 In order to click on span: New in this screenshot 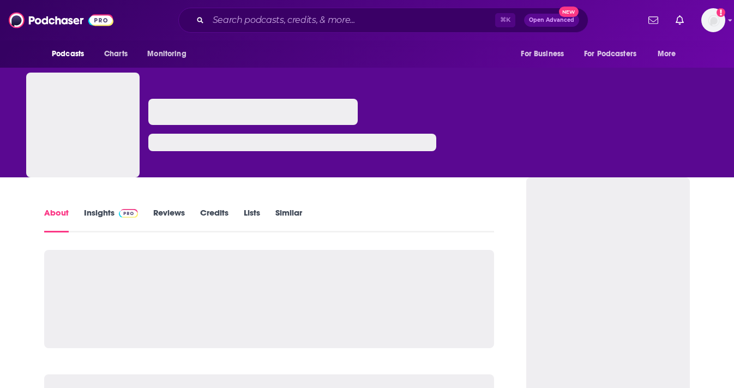, I will do `click(569, 11)`.